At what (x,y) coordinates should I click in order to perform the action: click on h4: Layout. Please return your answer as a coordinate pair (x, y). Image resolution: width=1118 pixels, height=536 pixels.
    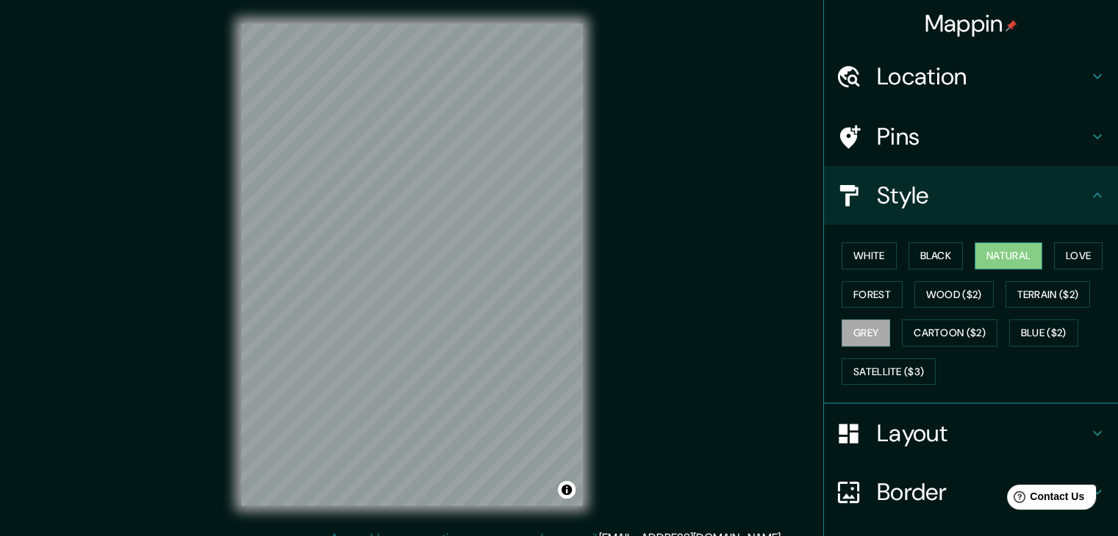
    Looking at the image, I should click on (983, 434).